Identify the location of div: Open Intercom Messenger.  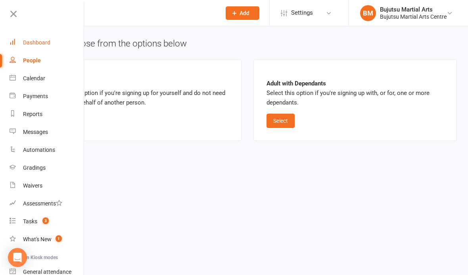
(17, 257).